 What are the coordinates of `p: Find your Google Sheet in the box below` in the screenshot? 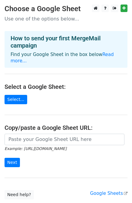 It's located at (66, 58).